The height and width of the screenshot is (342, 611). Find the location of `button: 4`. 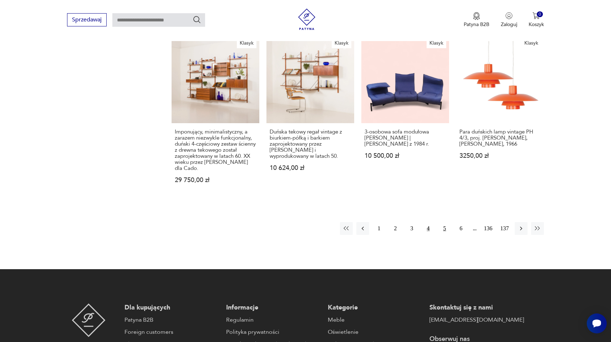

button: 4 is located at coordinates (429, 228).